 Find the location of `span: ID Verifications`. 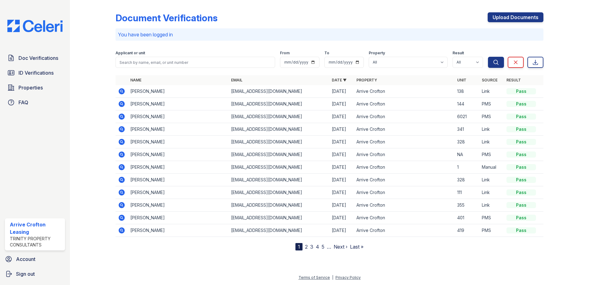

span: ID Verifications is located at coordinates (36, 73).